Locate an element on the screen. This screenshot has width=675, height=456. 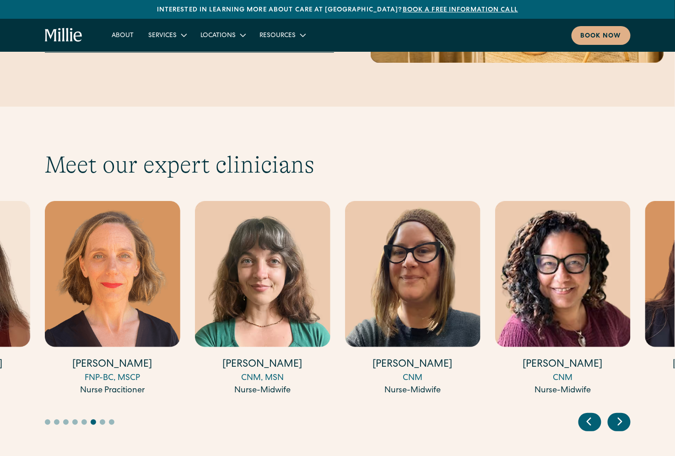
div: FNP-BC, MSCP is located at coordinates (113, 378).